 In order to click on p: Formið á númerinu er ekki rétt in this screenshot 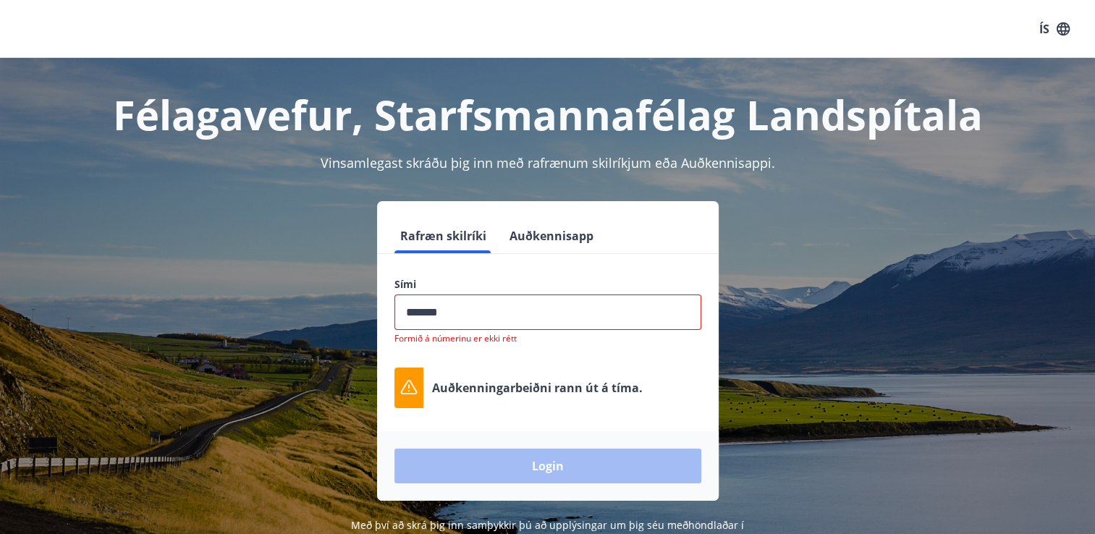, I will do `click(548, 339)`.